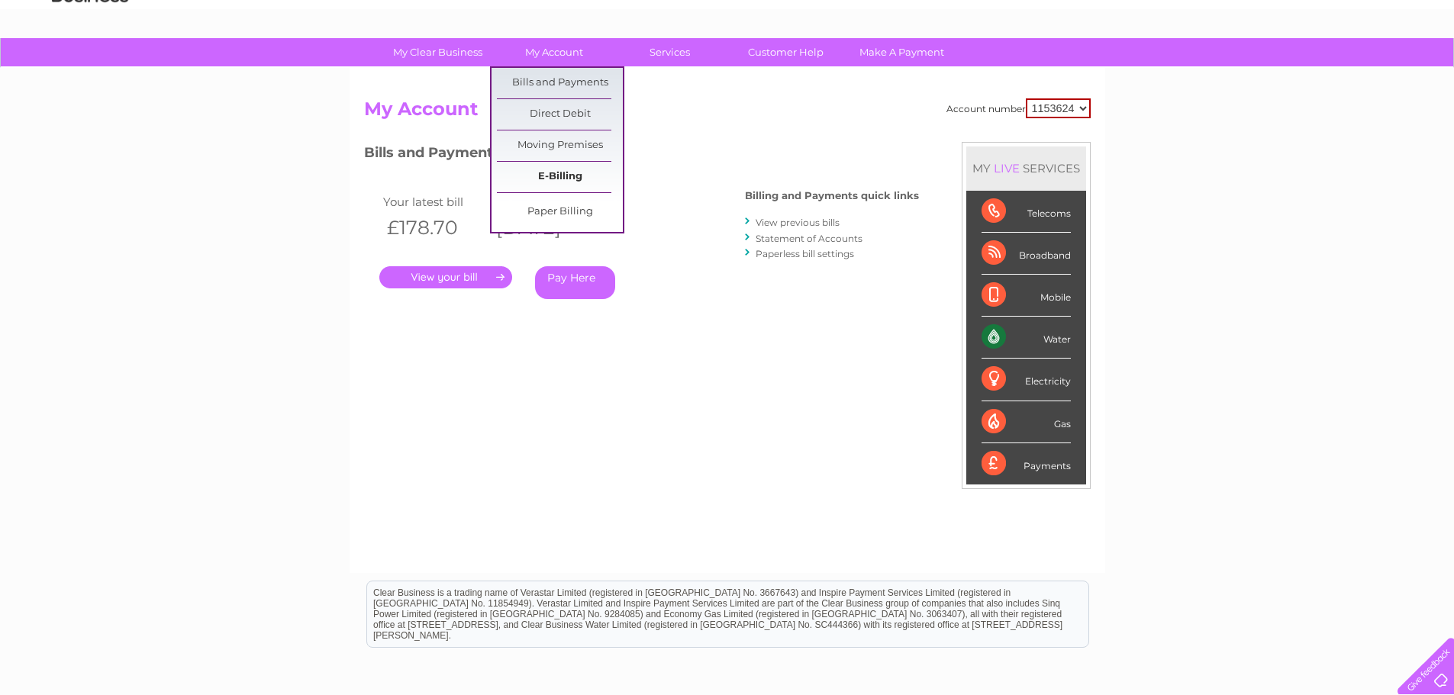  What do you see at coordinates (560, 83) in the screenshot?
I see `a: Bills and Payments` at bounding box center [560, 83].